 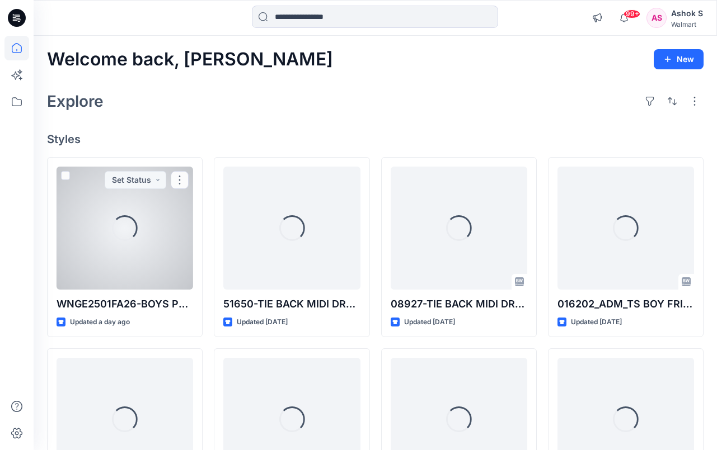 I want to click on button: New, so click(x=678, y=59).